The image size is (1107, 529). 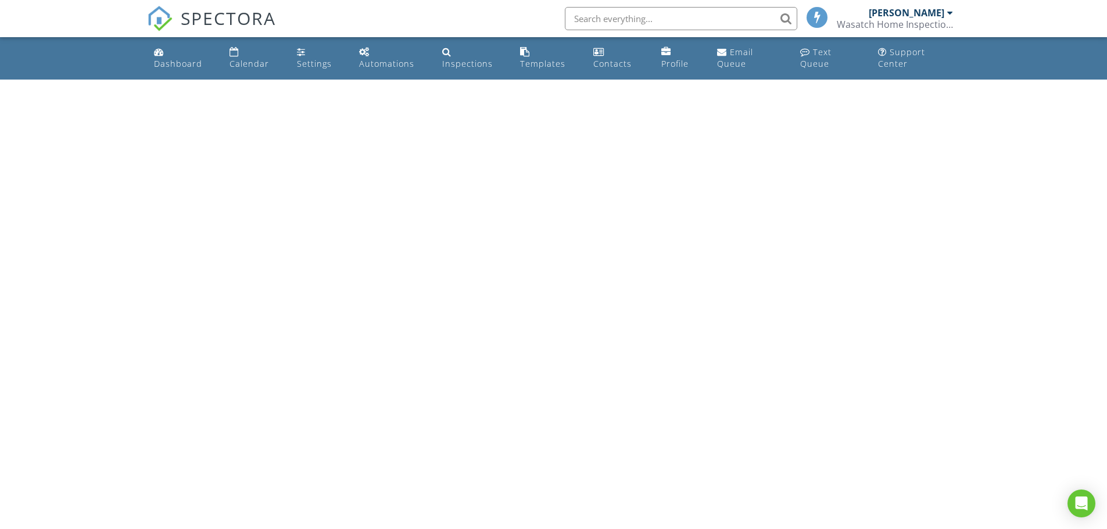 I want to click on a: SPECTORA, so click(x=211, y=28).